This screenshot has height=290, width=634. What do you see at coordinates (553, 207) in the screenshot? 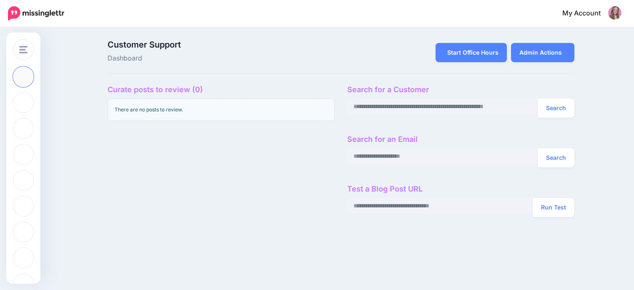
I see `button: Run Test` at bounding box center [553, 207].